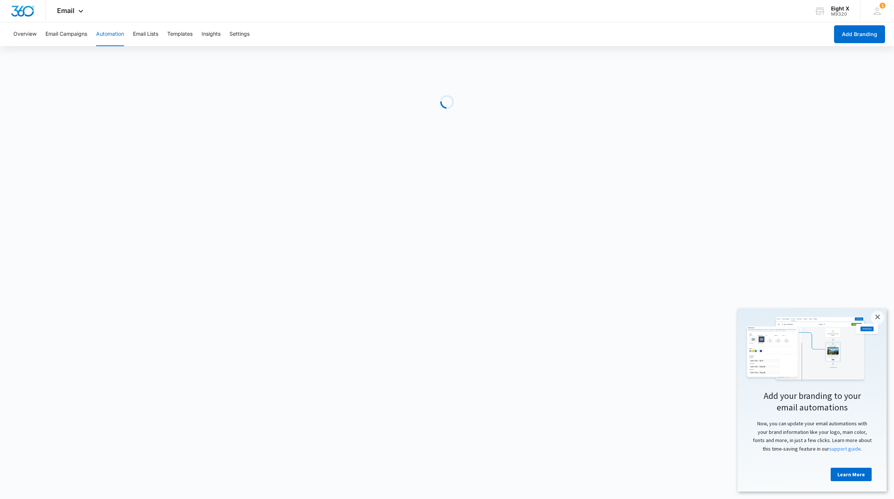  Describe the element at coordinates (25, 34) in the screenshot. I see `button: Overview` at that location.